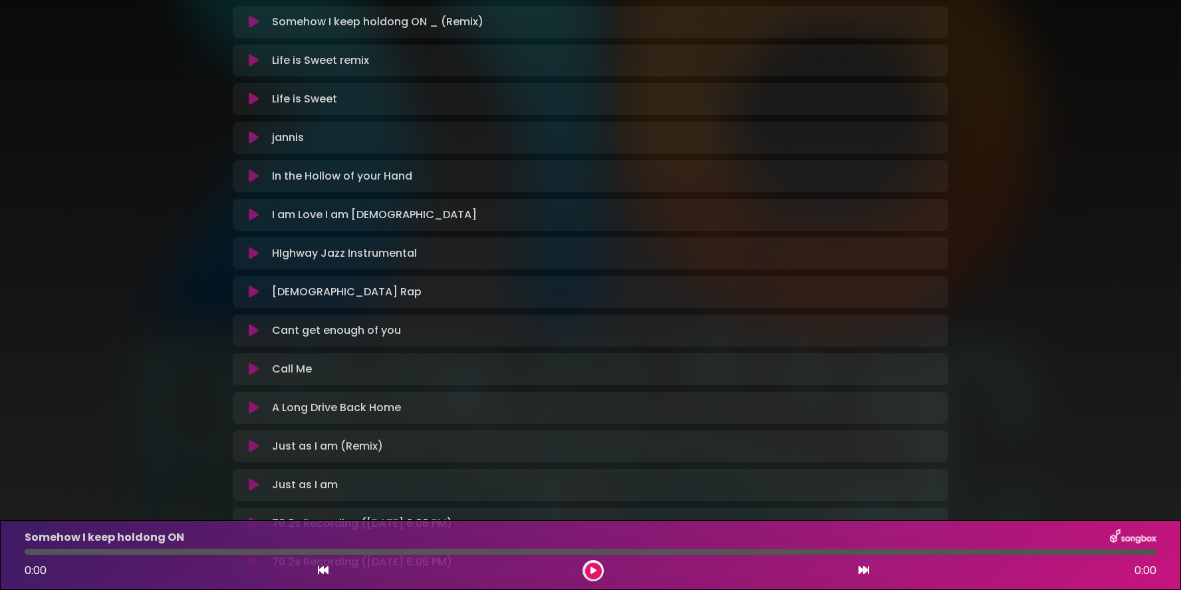  What do you see at coordinates (305, 485) in the screenshot?
I see `p: Just as I am` at bounding box center [305, 485].